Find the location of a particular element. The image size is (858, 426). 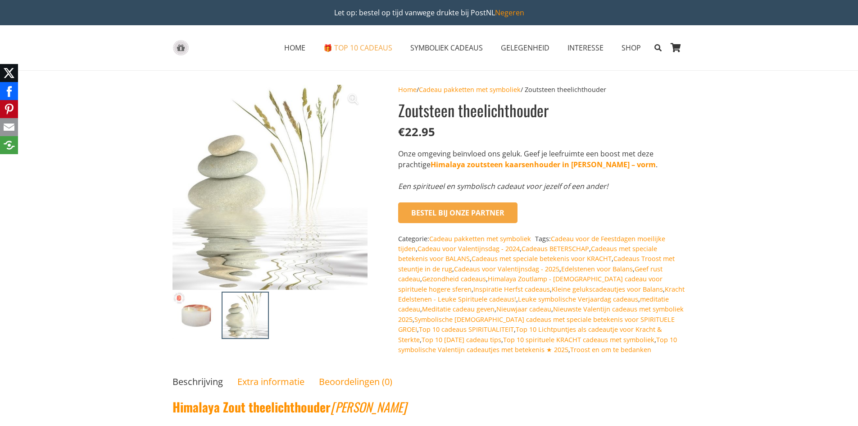

a: Negeren is located at coordinates (510, 13).